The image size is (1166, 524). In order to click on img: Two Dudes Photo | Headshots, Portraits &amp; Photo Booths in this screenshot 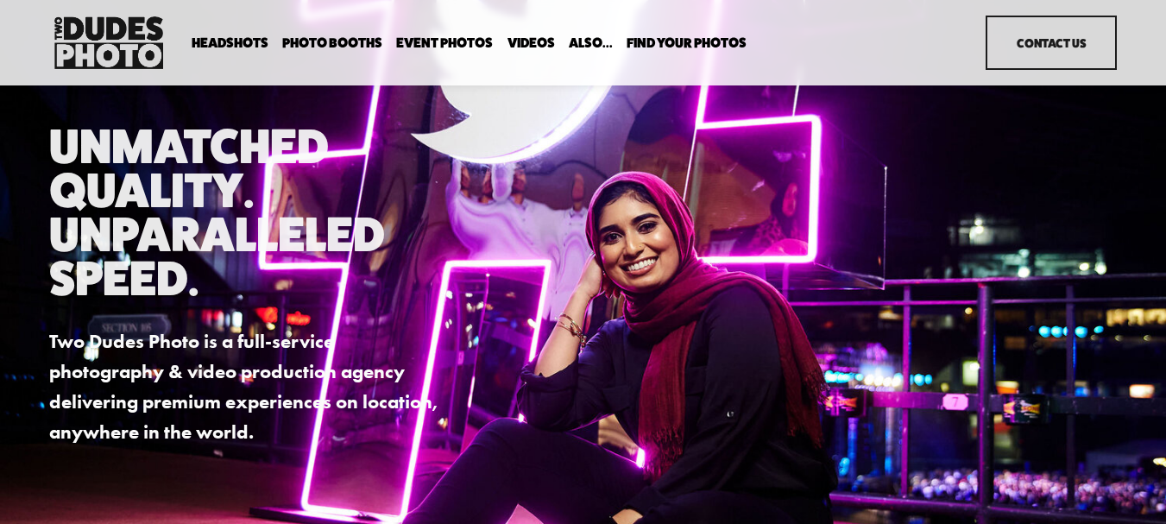, I will do `click(109, 43)`.